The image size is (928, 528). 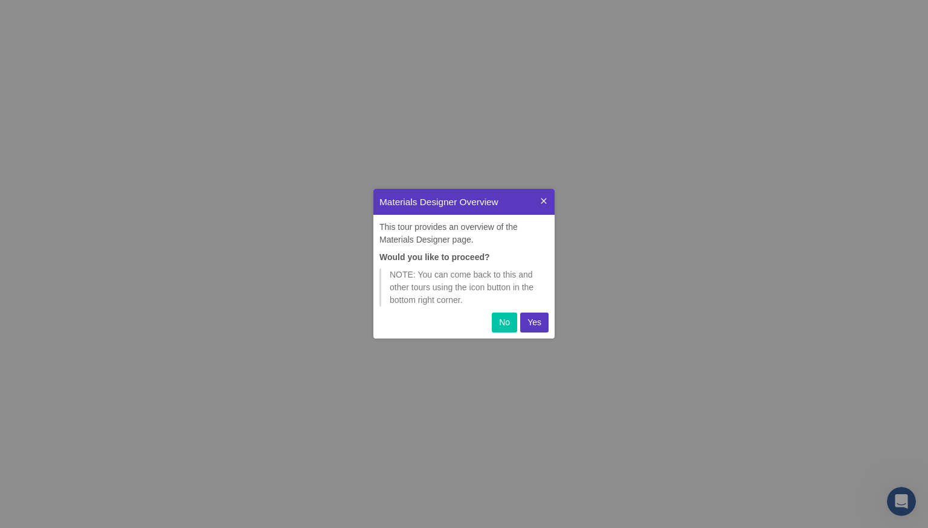 What do you see at coordinates (534, 322) in the screenshot?
I see `p: Yes` at bounding box center [534, 322].